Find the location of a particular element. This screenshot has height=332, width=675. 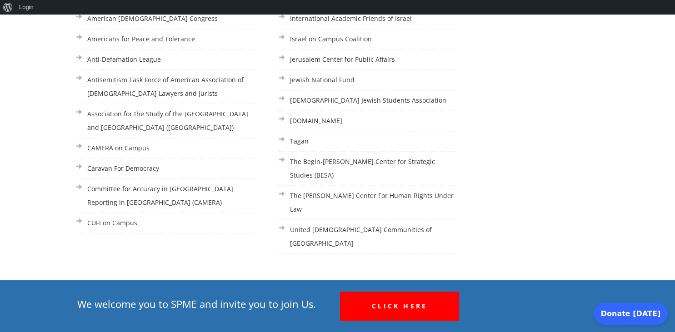

li: Americans for Peace and Tolerance is located at coordinates (166, 39).